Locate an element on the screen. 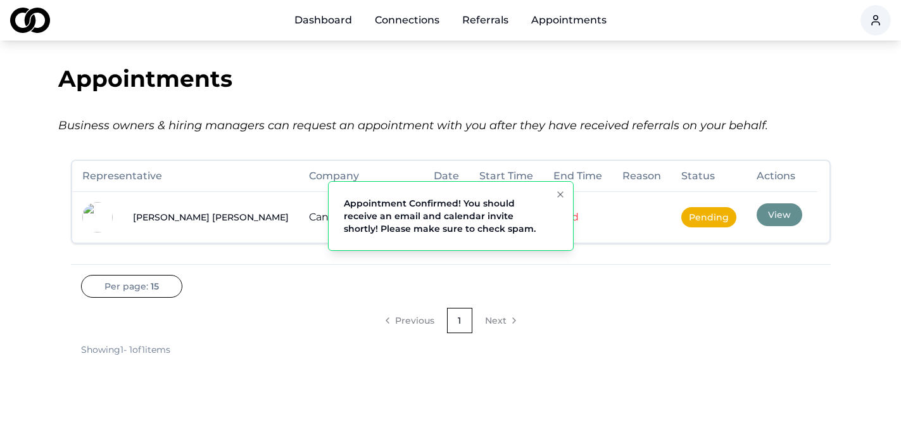 The image size is (901, 432). th: Representative is located at coordinates (186, 176).